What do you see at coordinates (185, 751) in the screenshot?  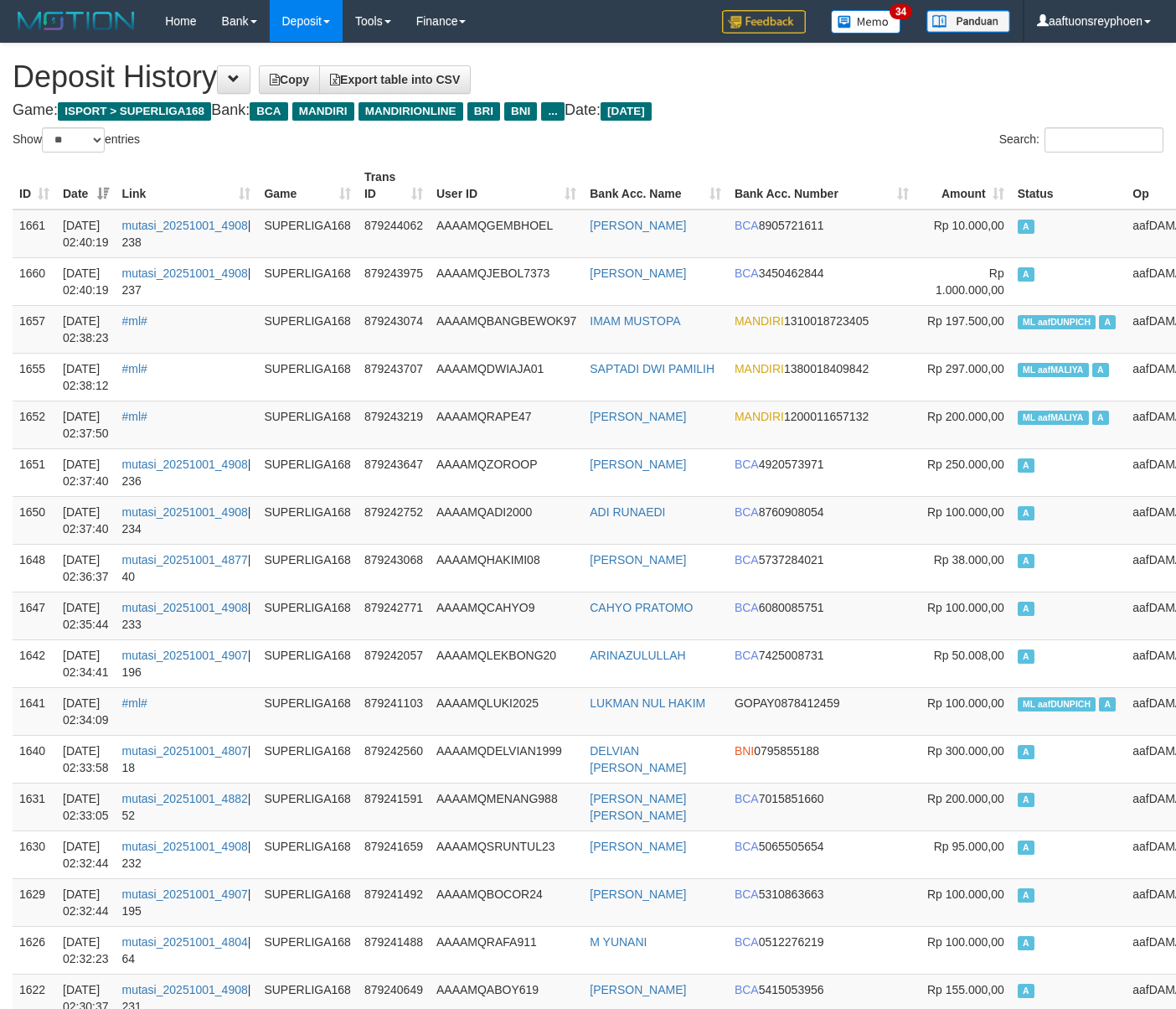 I see `a: mutasi_20251001_4807` at bounding box center [185, 751].